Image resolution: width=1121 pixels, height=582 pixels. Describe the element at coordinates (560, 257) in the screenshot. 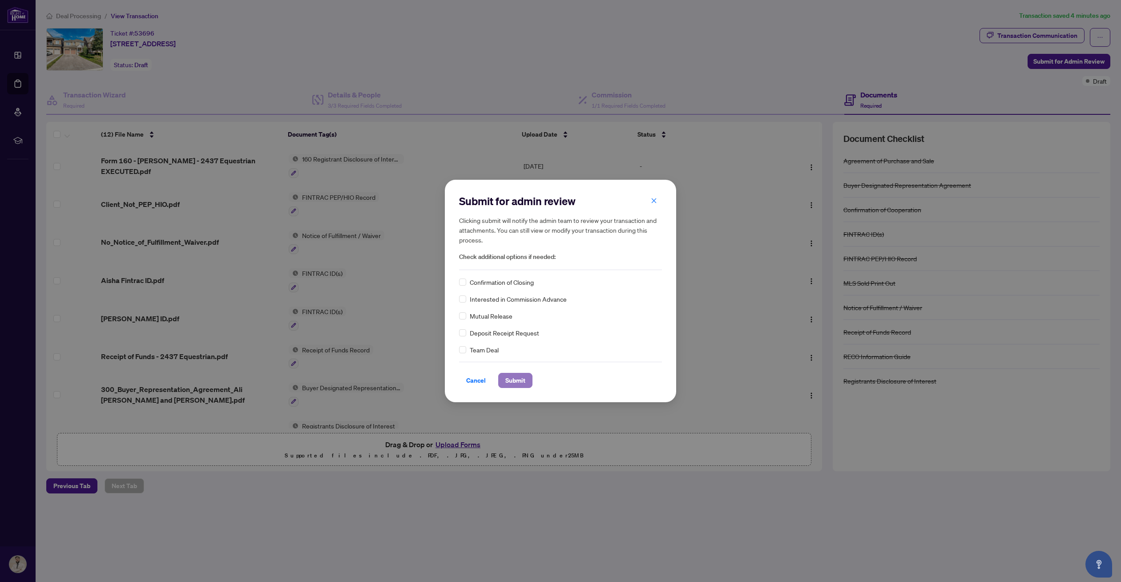

I see `span: Check additional options if needed:` at that location.